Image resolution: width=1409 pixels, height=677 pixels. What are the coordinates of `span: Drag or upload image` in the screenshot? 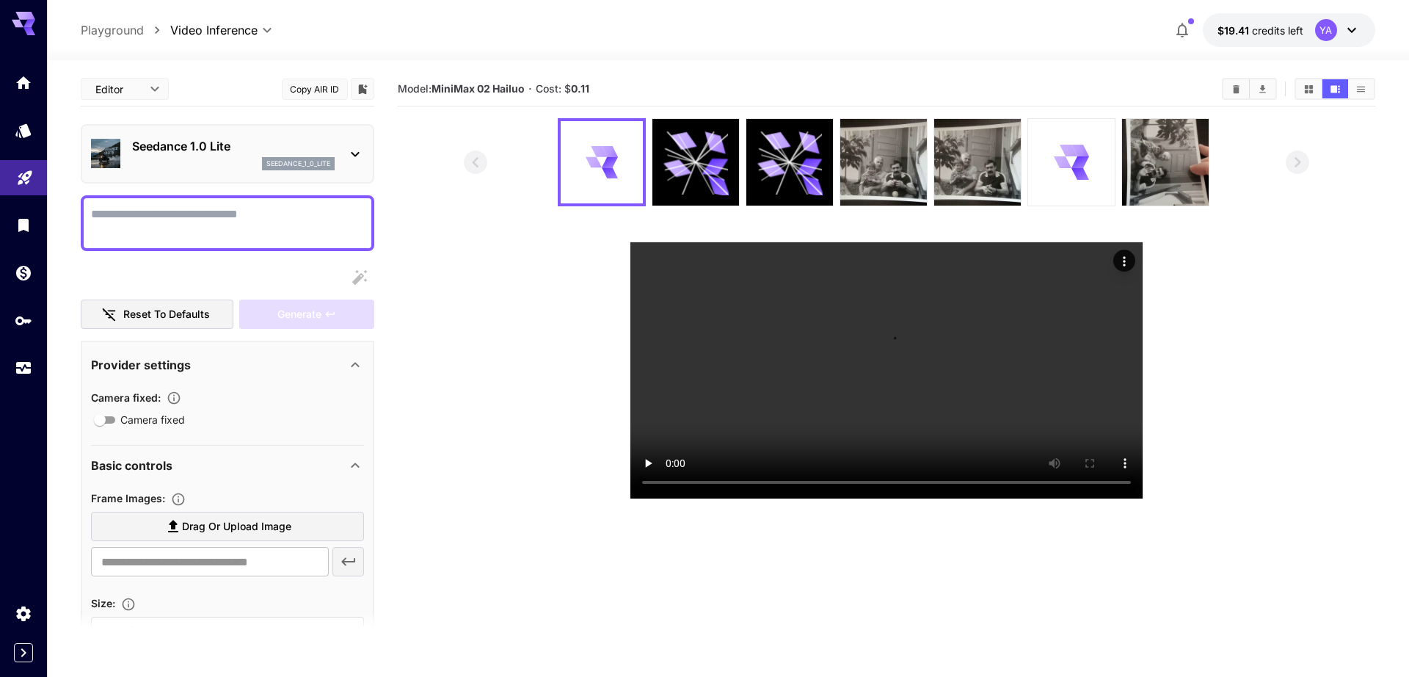 It's located at (236, 526).